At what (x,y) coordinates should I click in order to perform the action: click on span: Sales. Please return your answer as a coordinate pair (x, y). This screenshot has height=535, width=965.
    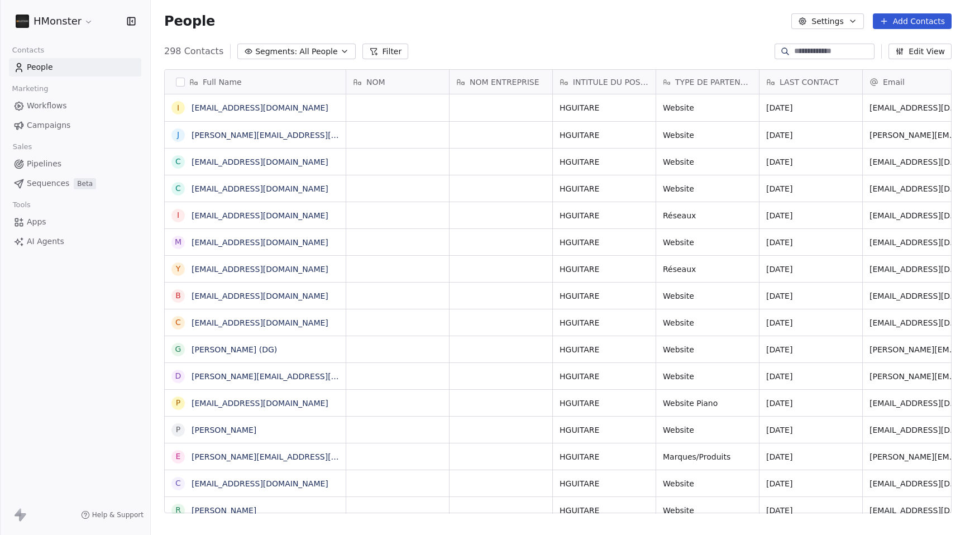
    Looking at the image, I should click on (22, 147).